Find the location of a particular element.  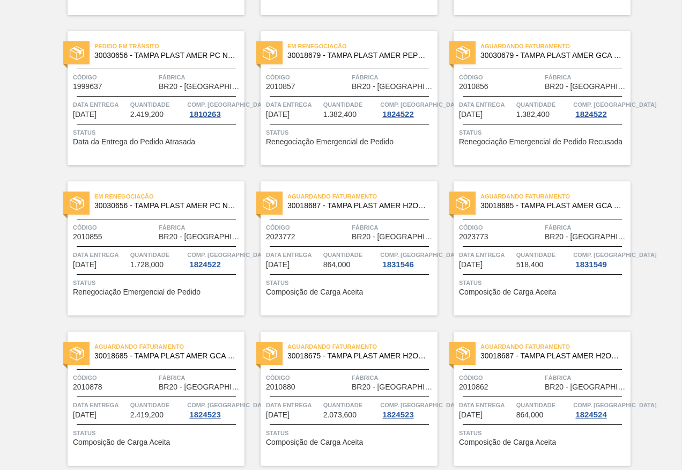

span: Pedido em Trânsito is located at coordinates (169, 46).